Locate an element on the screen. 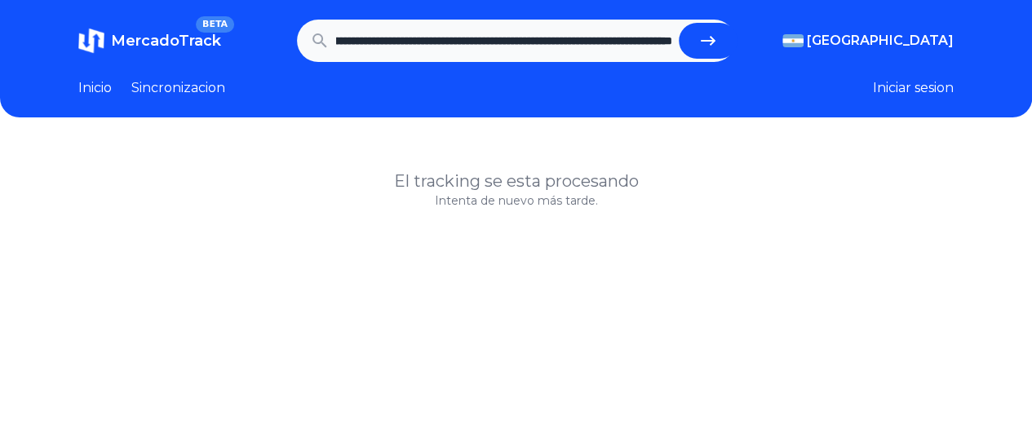  img: MercadoTrack is located at coordinates (91, 41).